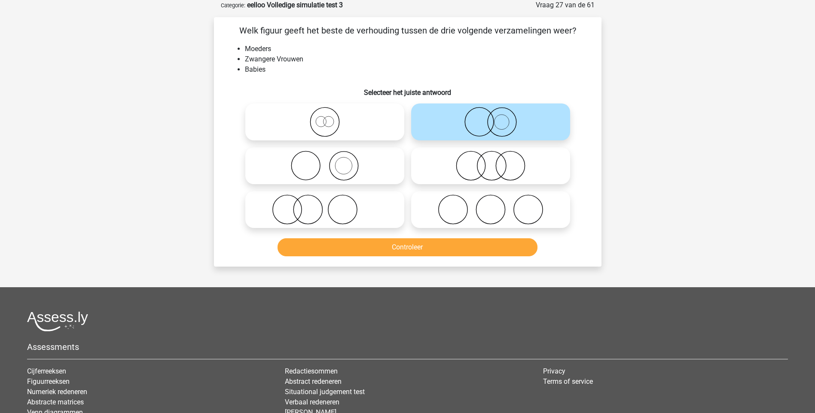 The width and height of the screenshot is (815, 413). I want to click on a: Redactiesommen, so click(311, 371).